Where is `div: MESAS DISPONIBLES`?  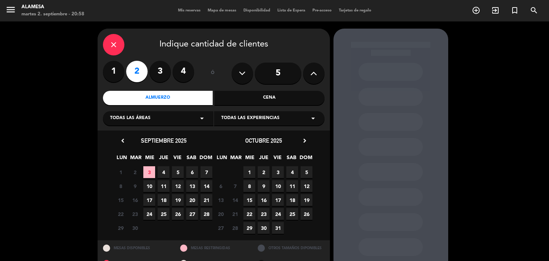 div: MESAS DISPONIBLES is located at coordinates (136, 248).